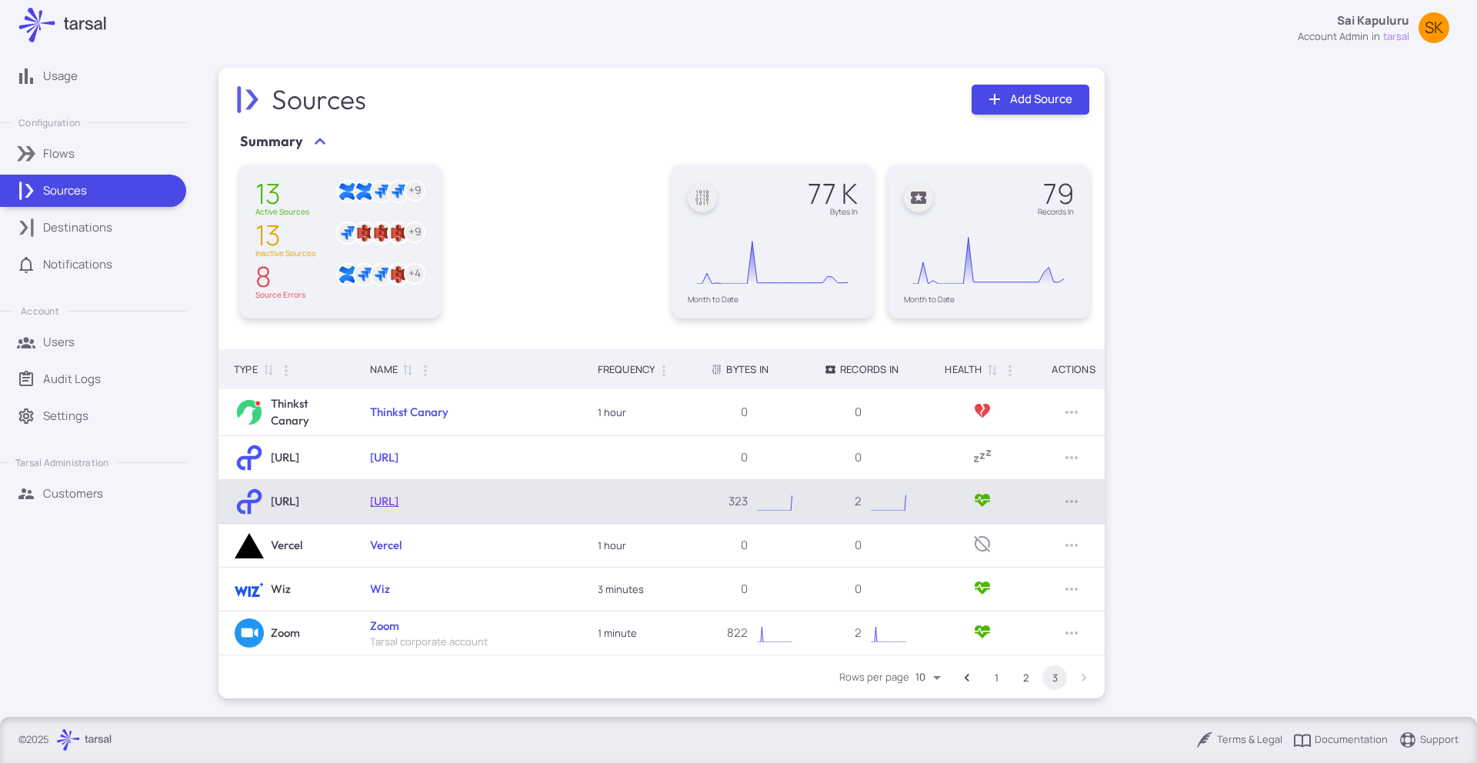  I want to click on div: Month to Date, so click(988, 299).